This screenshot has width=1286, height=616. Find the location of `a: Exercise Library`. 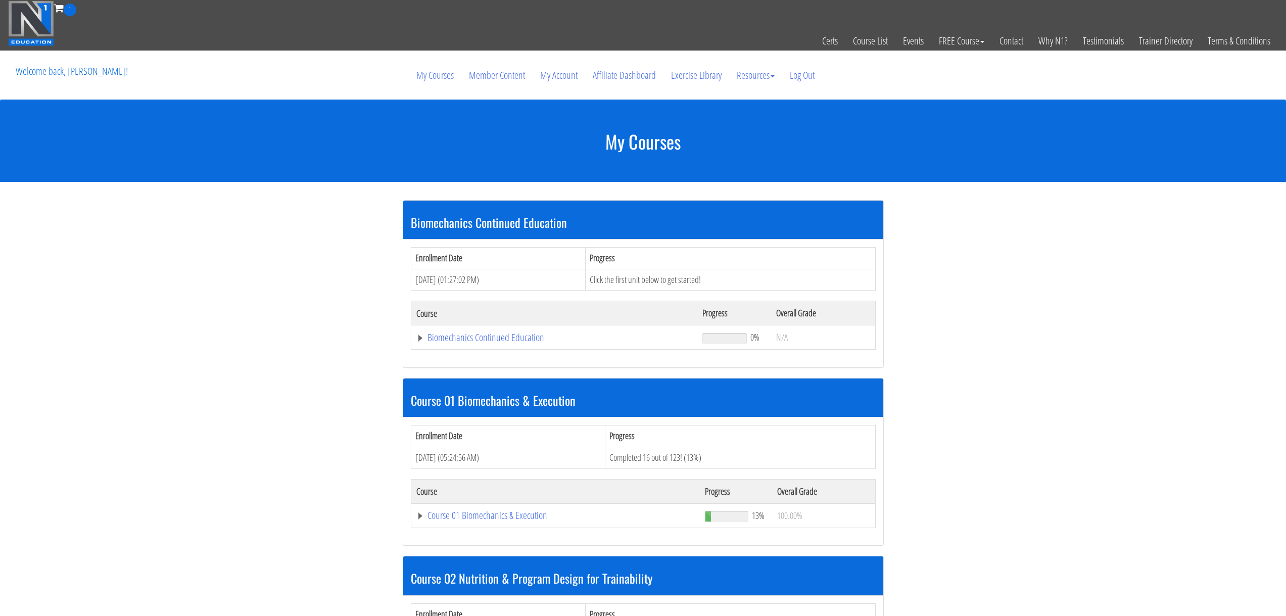

a: Exercise Library is located at coordinates (696, 75).